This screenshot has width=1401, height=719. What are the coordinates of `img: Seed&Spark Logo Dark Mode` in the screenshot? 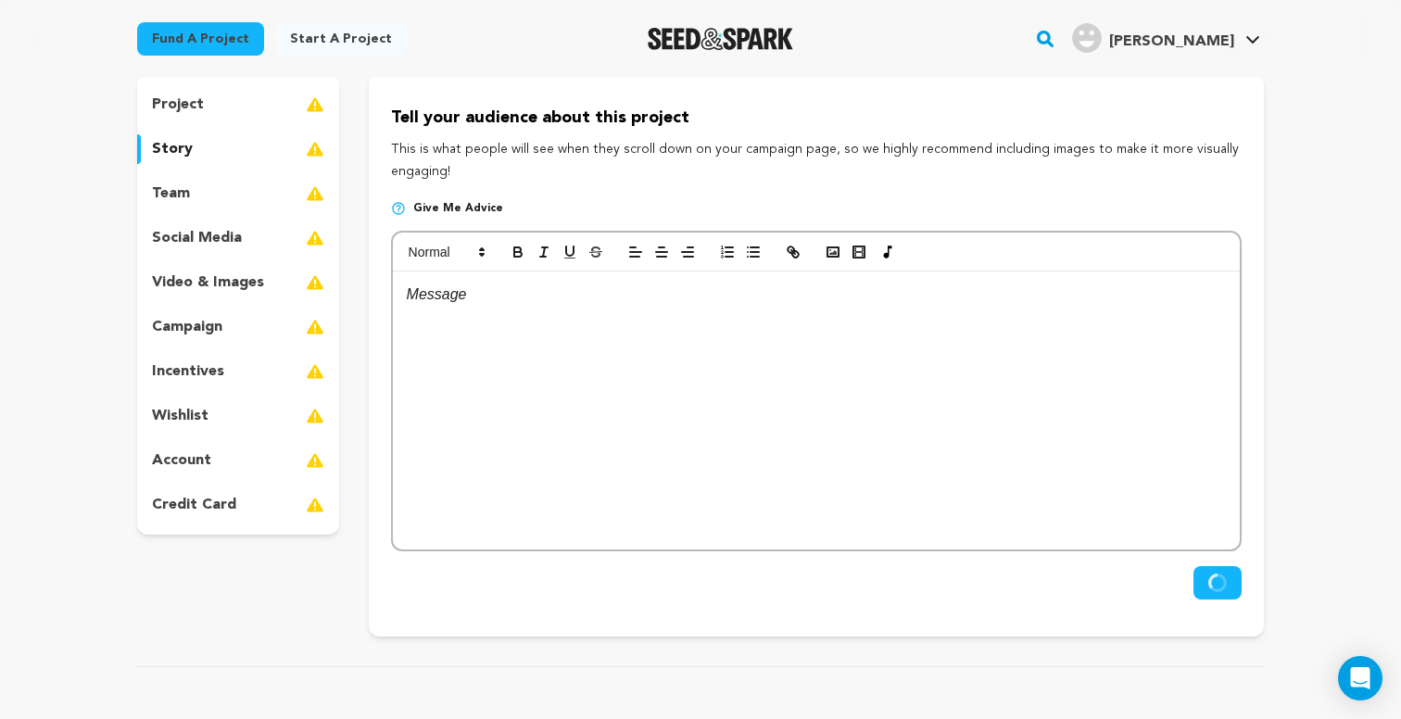 It's located at (720, 39).